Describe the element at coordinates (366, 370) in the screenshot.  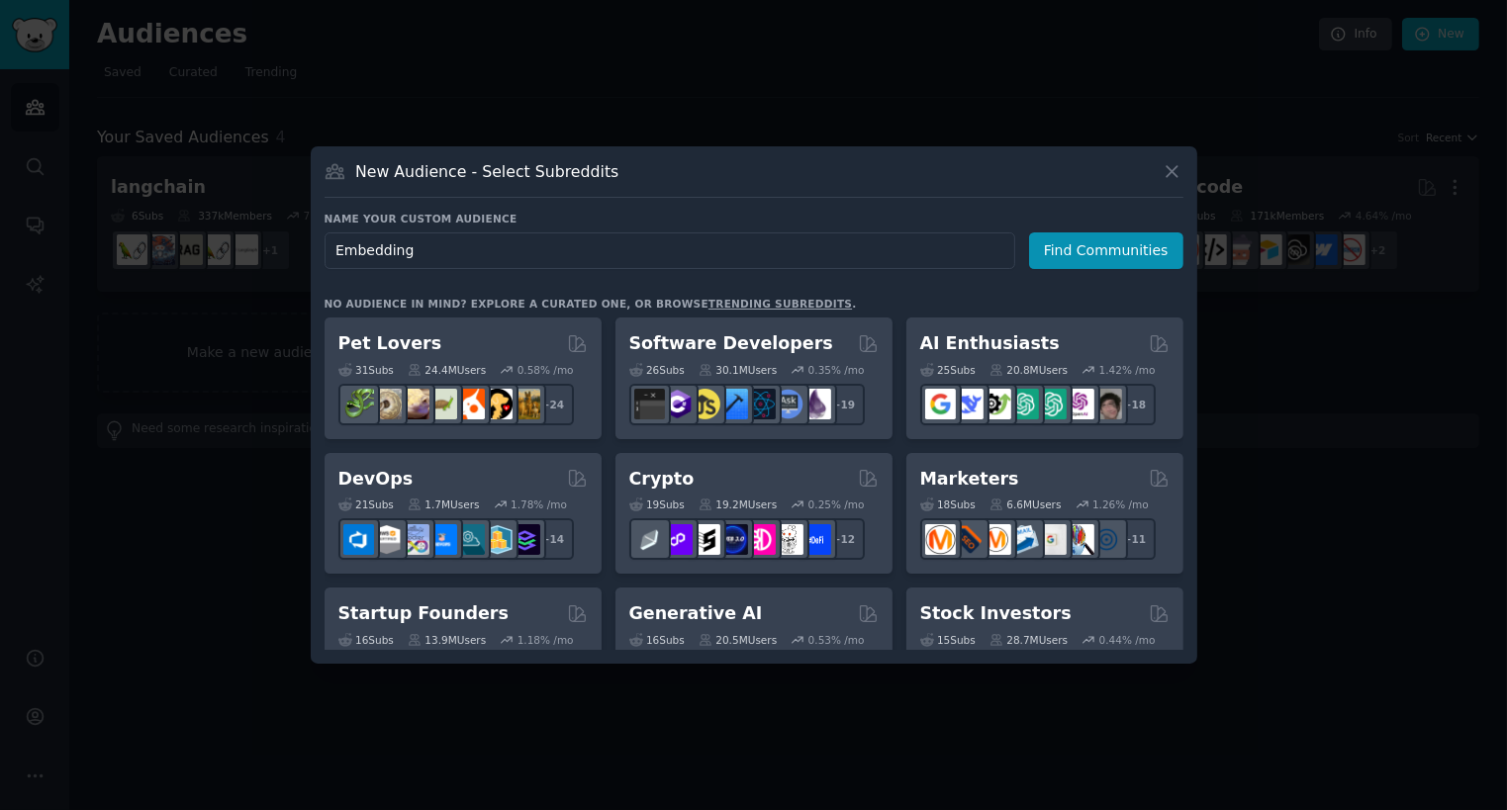
I see `div: 31 Sub s` at that location.